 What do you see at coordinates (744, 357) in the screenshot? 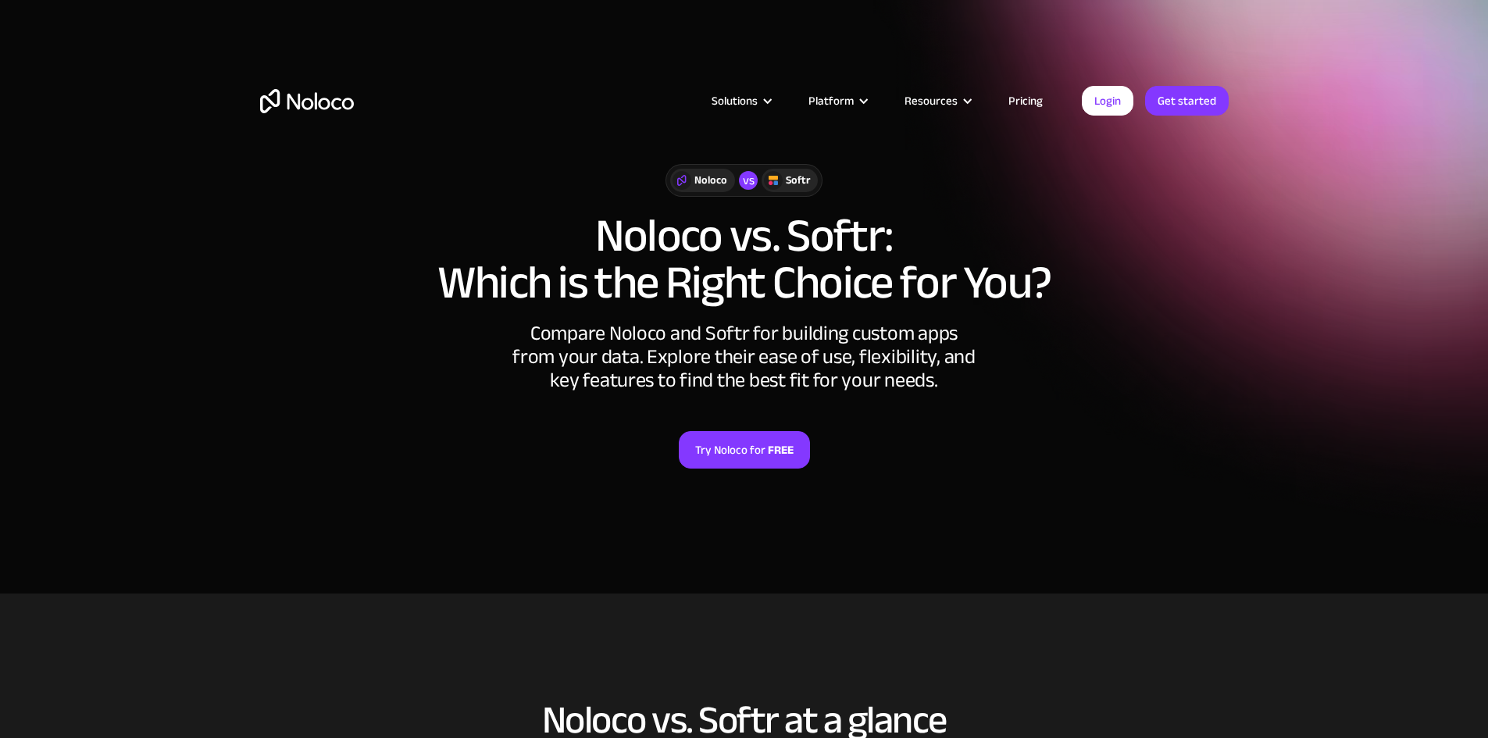
I see `div: Compare Noloco and Softr for building custom apps from your data. Explore their ease of use, flex...` at bounding box center [744, 357].